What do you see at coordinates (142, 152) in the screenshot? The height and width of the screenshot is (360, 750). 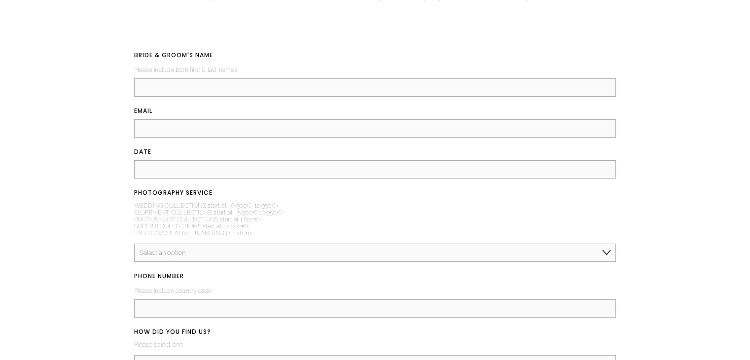 I see `span: DATE` at bounding box center [142, 152].